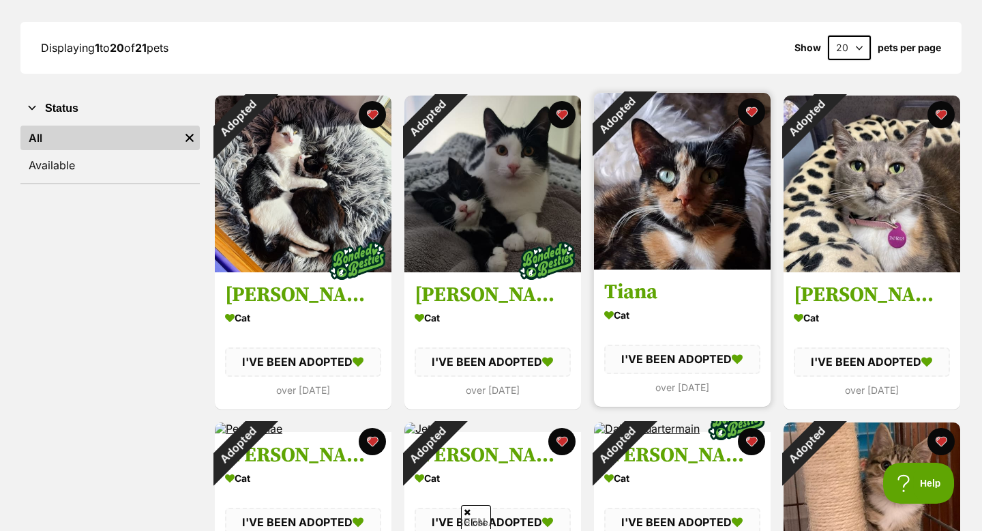  Describe the element at coordinates (140, 48) in the screenshot. I see `strong: 21` at that location.